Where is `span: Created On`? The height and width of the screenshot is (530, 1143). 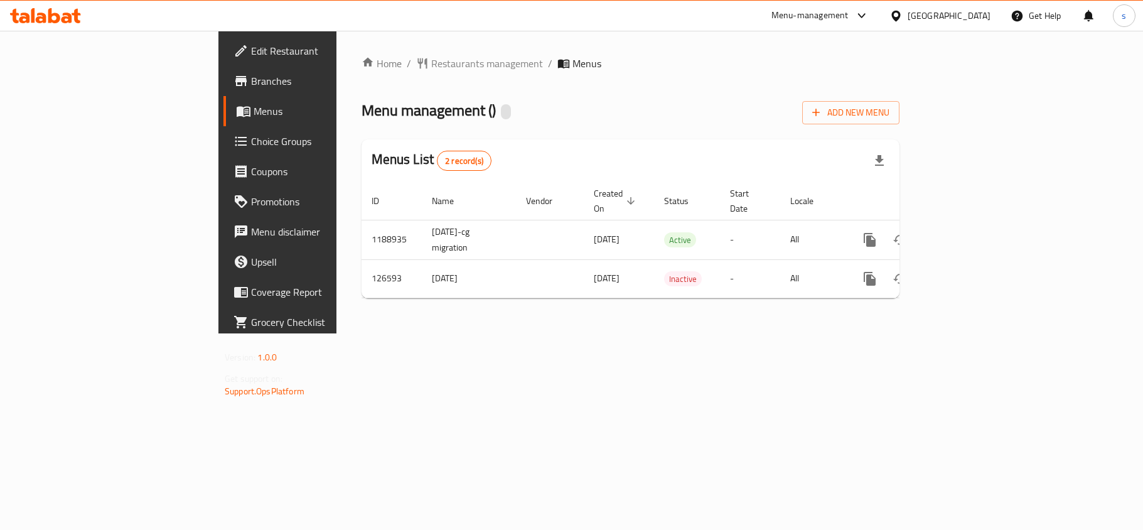
span: Created On is located at coordinates (616, 201).